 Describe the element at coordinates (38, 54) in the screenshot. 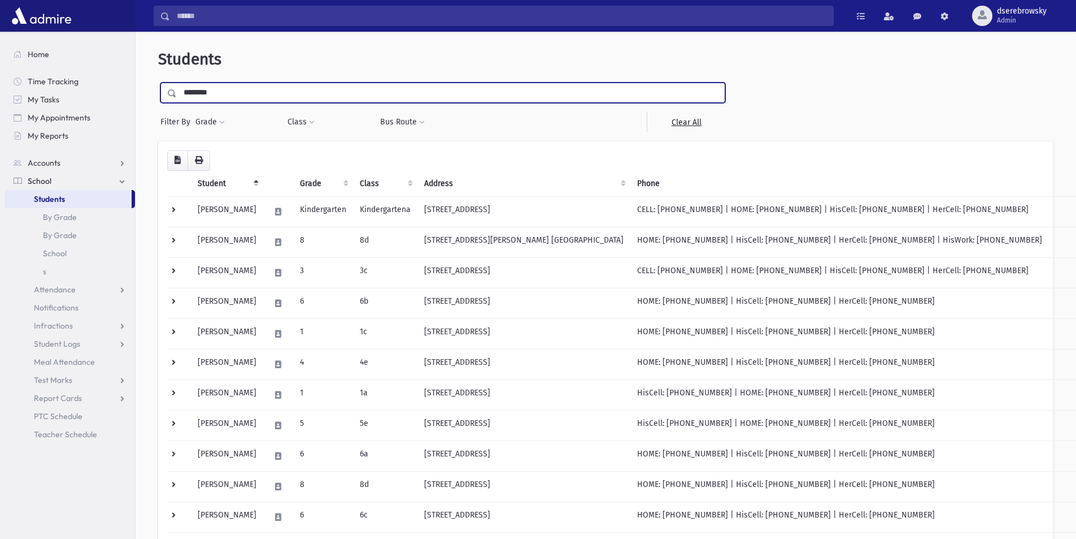

I see `span: Home` at that location.